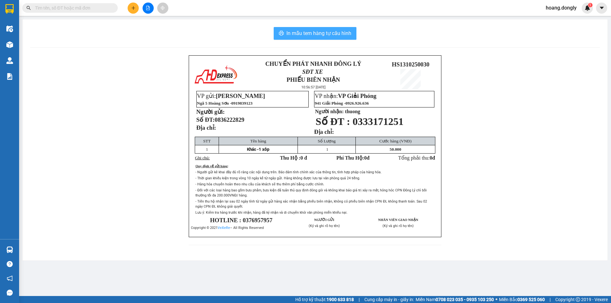 The image size is (611, 303). Describe the element at coordinates (133, 8) in the screenshot. I see `span: plus` at that location.